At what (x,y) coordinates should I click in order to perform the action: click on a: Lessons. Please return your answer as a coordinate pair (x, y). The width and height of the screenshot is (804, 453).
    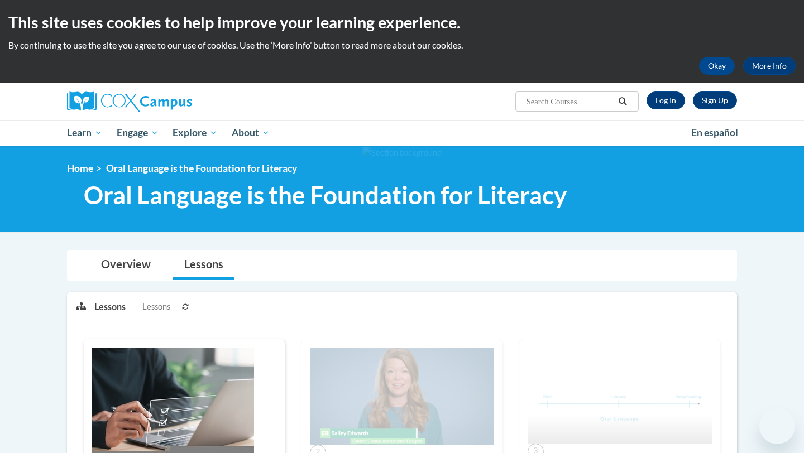
    Looking at the image, I should click on (204, 265).